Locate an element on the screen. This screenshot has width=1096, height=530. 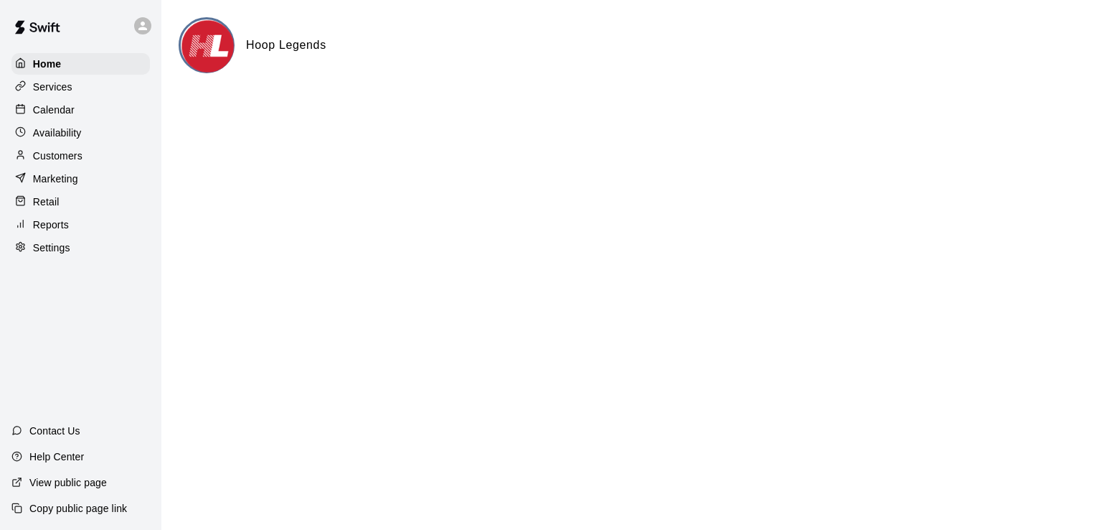
p: Reports is located at coordinates (51, 225).